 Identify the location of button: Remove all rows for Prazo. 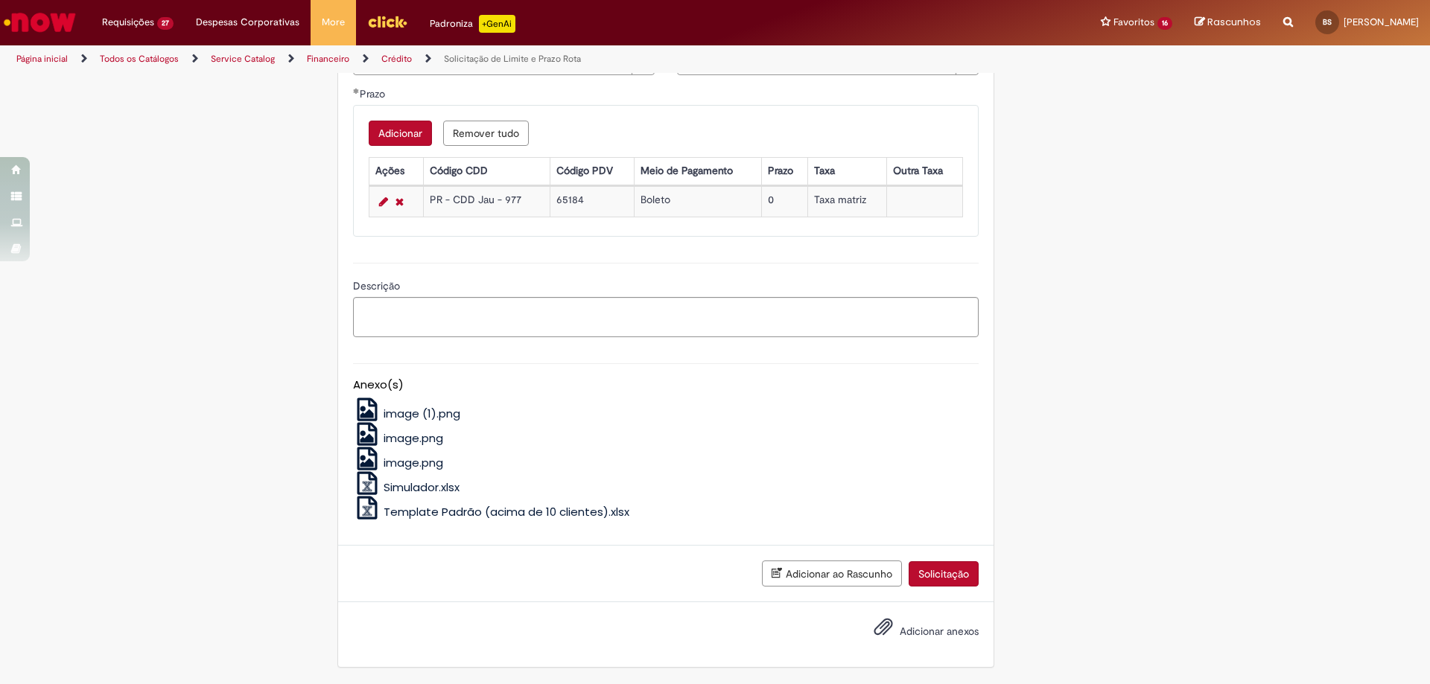
(486, 133).